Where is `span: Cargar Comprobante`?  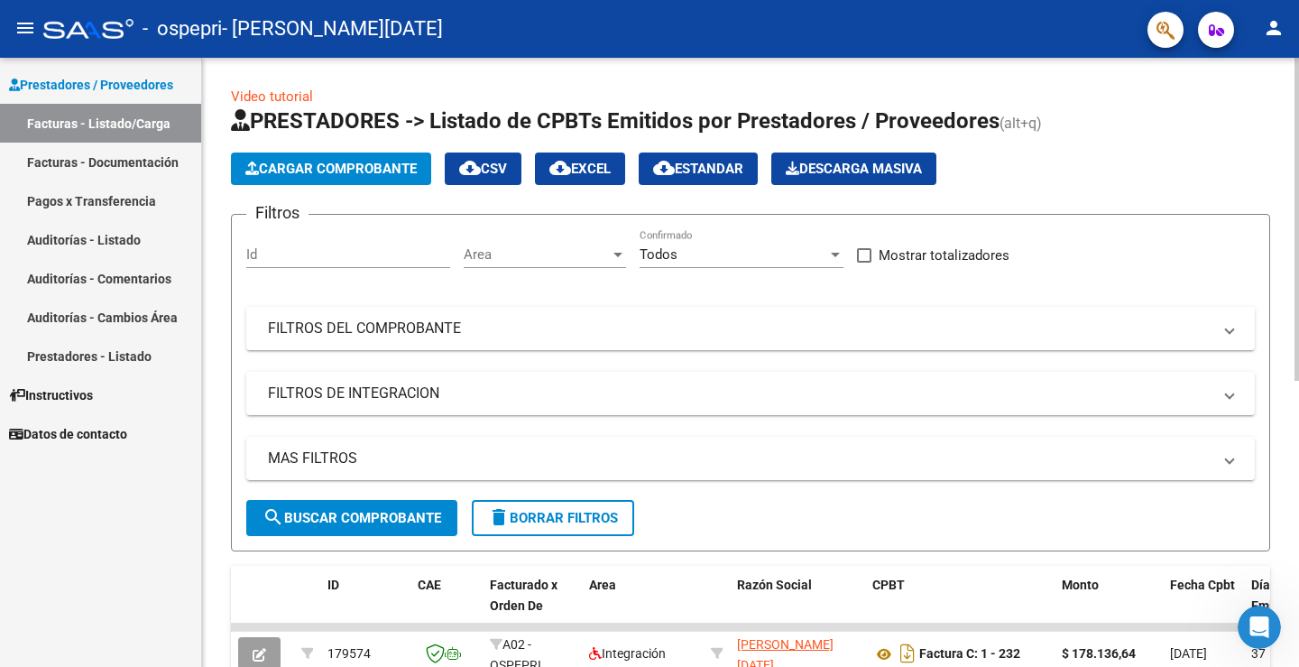
span: Cargar Comprobante is located at coordinates (331, 169).